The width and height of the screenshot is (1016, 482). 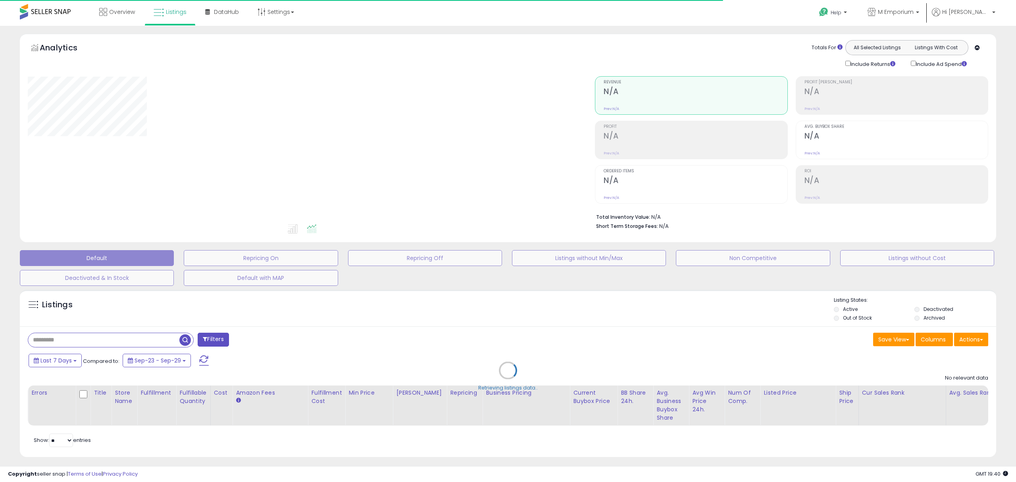 I want to click on button: Repricing Off, so click(x=425, y=258).